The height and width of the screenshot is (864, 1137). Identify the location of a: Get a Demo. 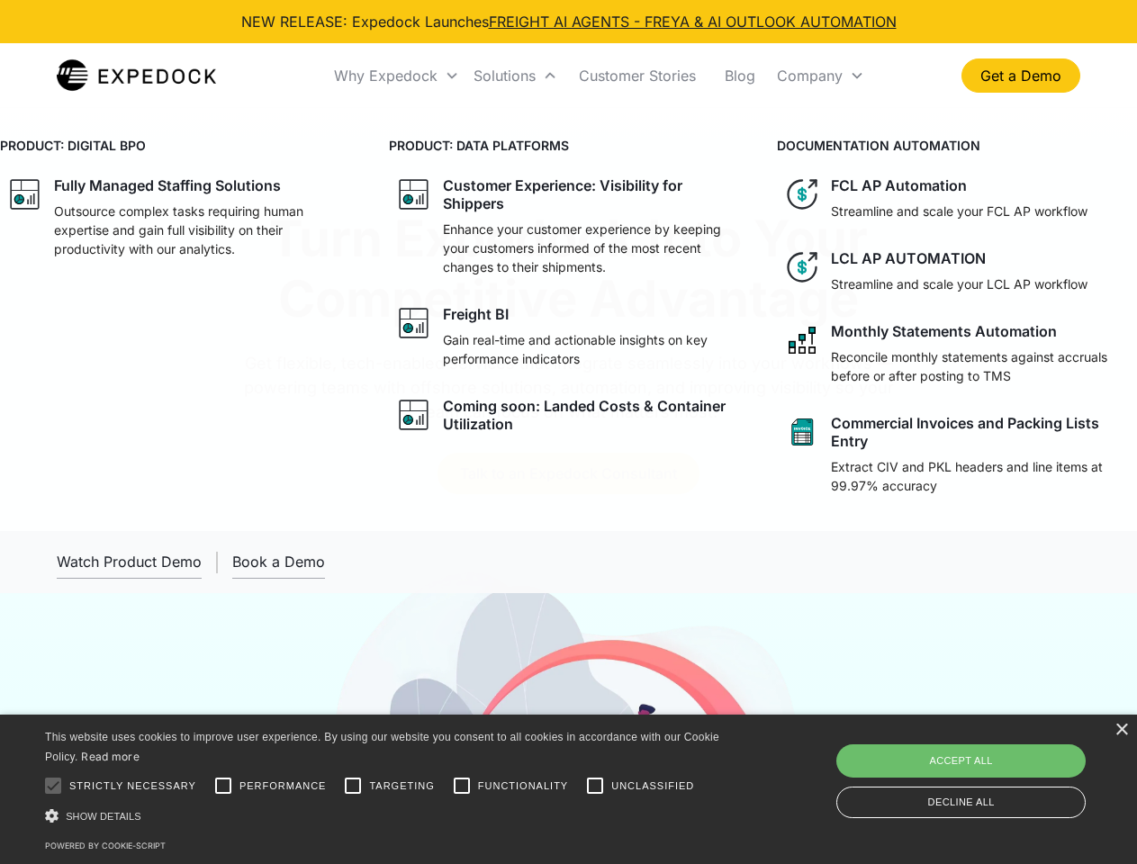
(1021, 76).